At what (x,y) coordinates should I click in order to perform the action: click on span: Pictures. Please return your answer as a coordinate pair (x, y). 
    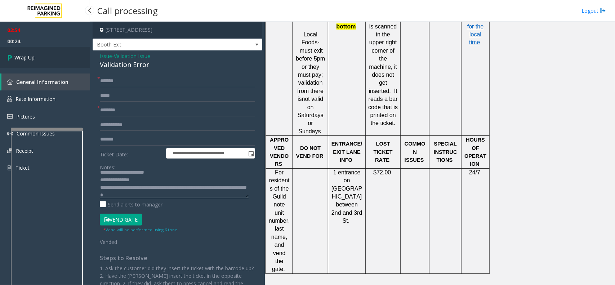
    Looking at the image, I should click on (26, 116).